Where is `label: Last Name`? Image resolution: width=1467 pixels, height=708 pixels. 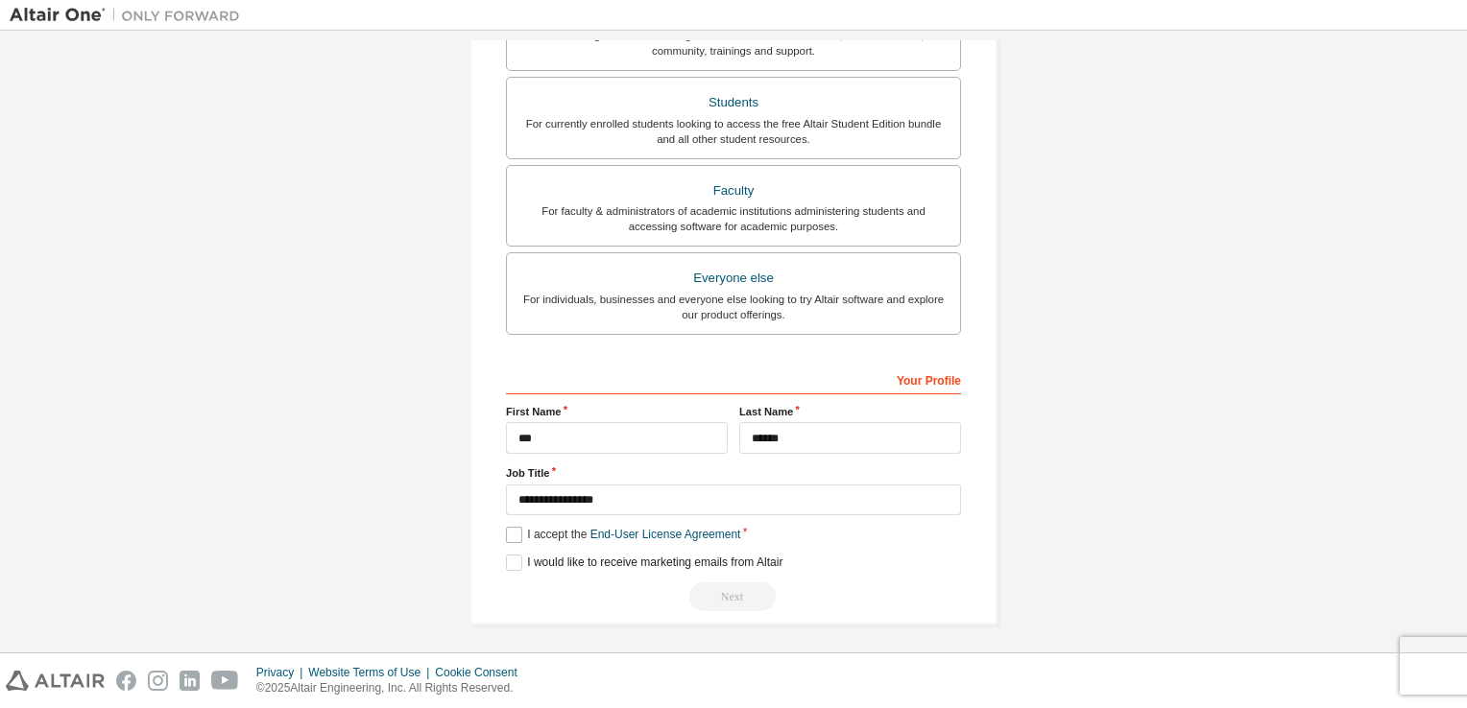
label: Last Name is located at coordinates (849, 412).